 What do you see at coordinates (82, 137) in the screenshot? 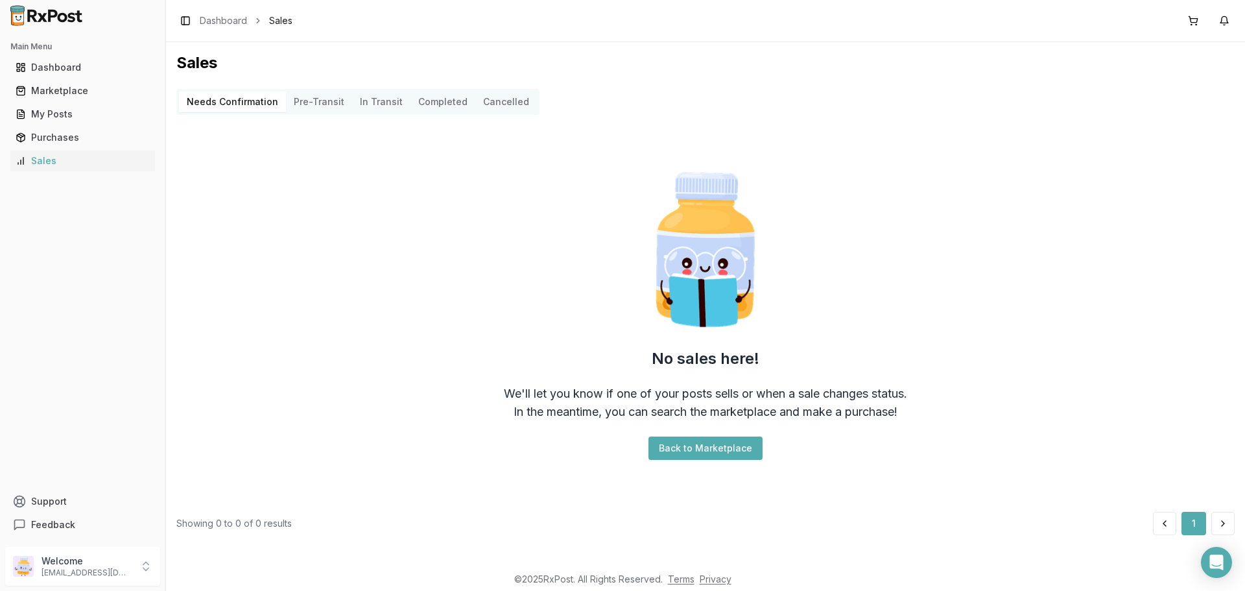
I see `a: Purchases` at bounding box center [82, 137].